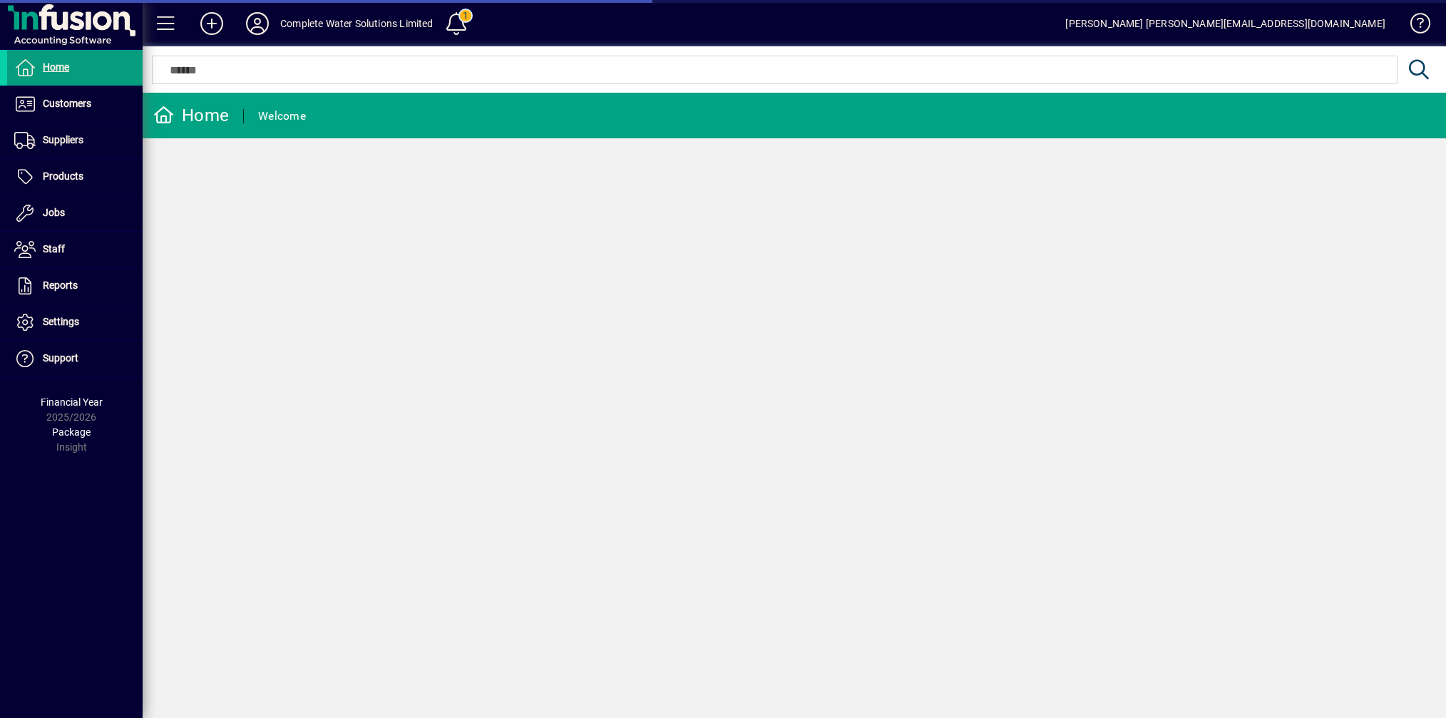  What do you see at coordinates (63, 140) in the screenshot?
I see `span: Suppliers` at bounding box center [63, 140].